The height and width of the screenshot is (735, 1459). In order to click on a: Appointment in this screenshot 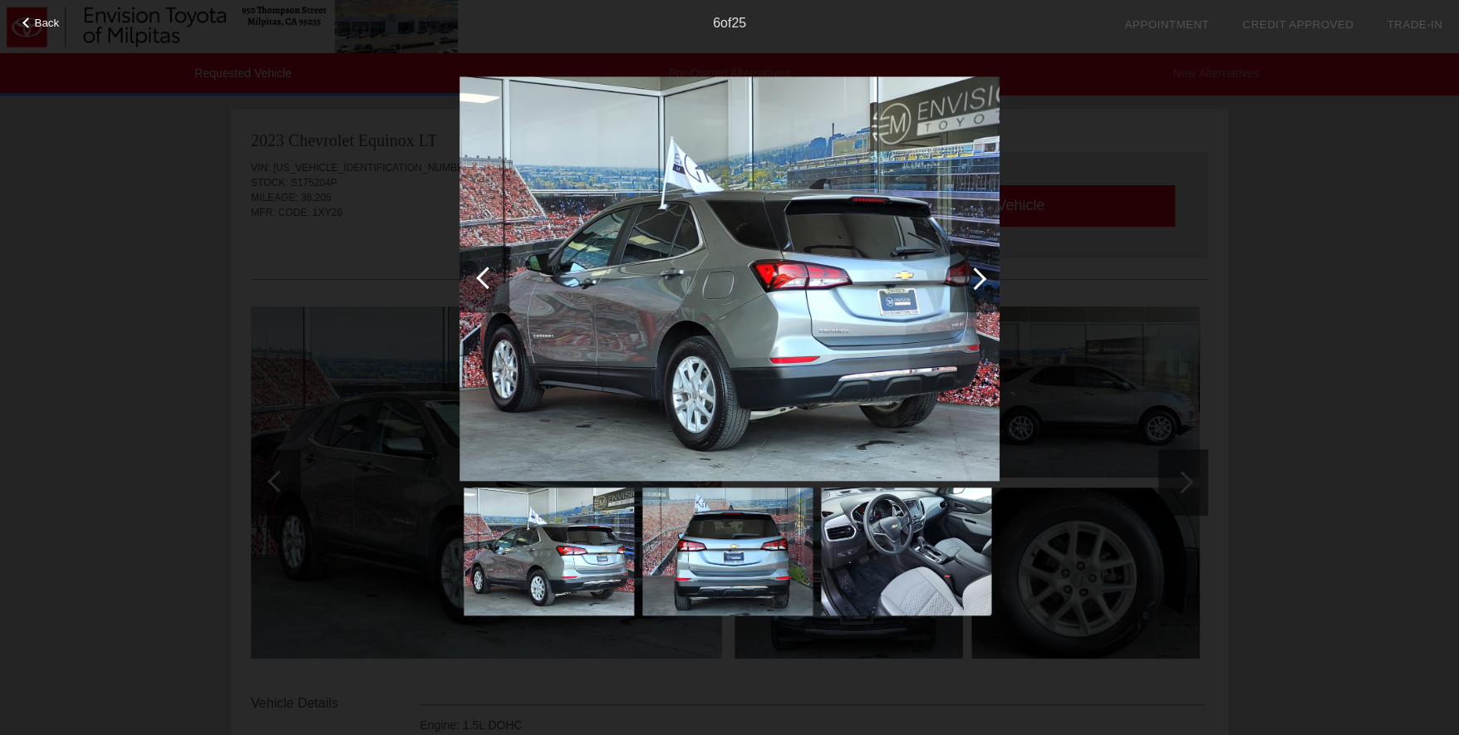, I will do `click(1166, 24)`.